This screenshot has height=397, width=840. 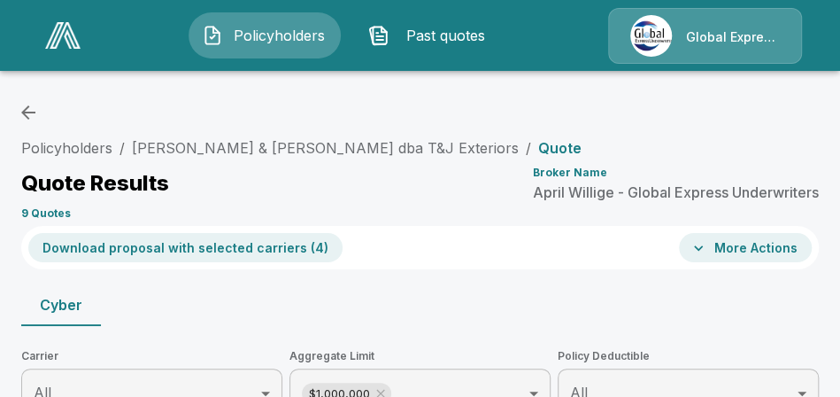 What do you see at coordinates (688, 356) in the screenshot?
I see `span: Policy Deductible` at bounding box center [688, 356].